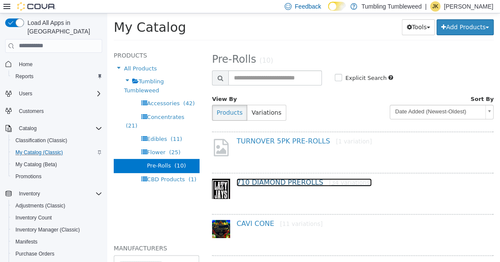  I want to click on span: Manifests, so click(57, 242).